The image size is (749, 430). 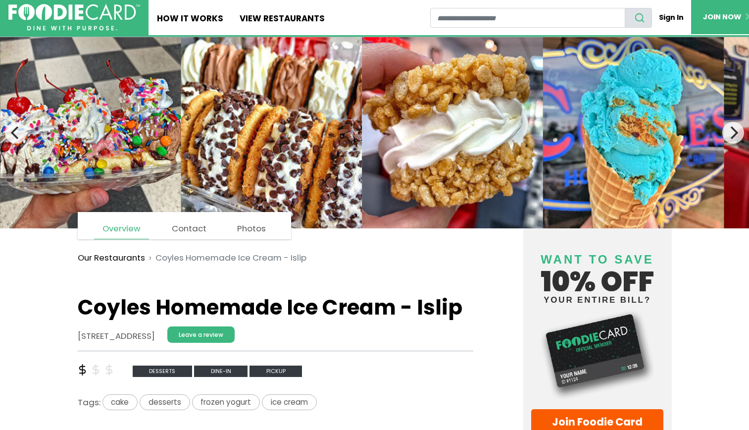 What do you see at coordinates (227, 402) in the screenshot?
I see `a: frozen yogurt` at bounding box center [227, 402].